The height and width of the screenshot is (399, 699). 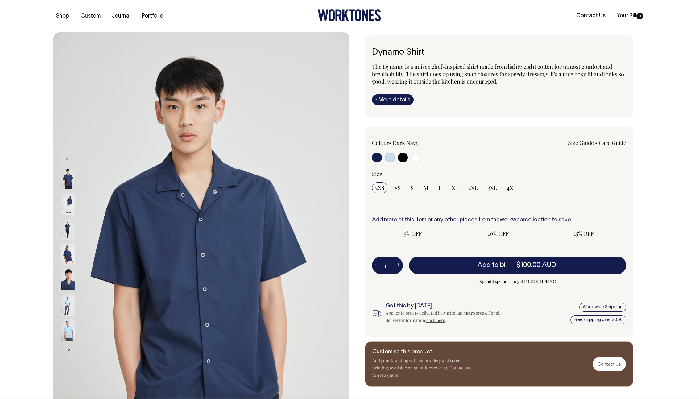 What do you see at coordinates (440, 188) in the screenshot?
I see `span: L` at bounding box center [440, 188].